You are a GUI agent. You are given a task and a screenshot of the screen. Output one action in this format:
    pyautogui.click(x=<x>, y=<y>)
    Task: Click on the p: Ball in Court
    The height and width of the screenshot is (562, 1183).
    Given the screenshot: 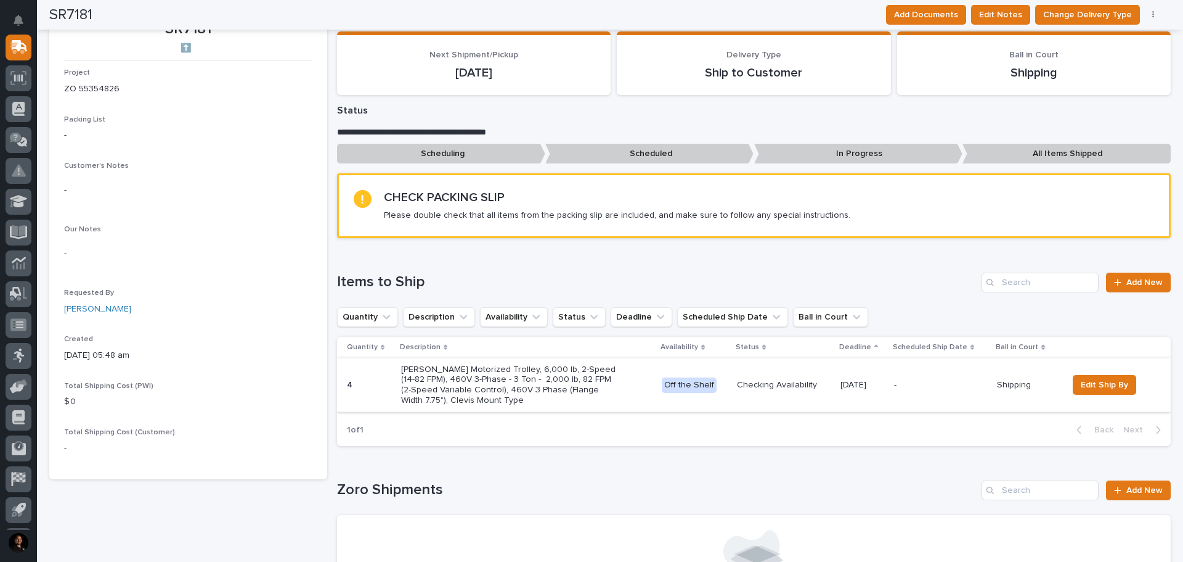 What is the action you would take?
    pyautogui.click(x=1017, y=347)
    